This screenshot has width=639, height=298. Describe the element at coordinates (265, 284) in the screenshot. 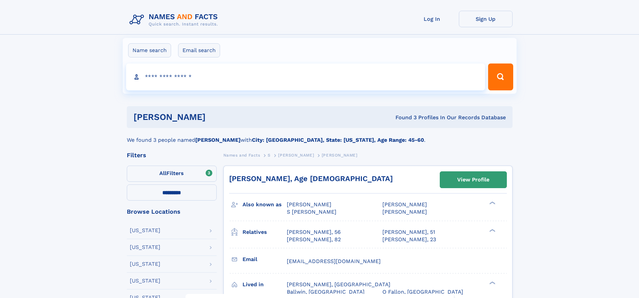

I see `h3: Lived in` at that location.